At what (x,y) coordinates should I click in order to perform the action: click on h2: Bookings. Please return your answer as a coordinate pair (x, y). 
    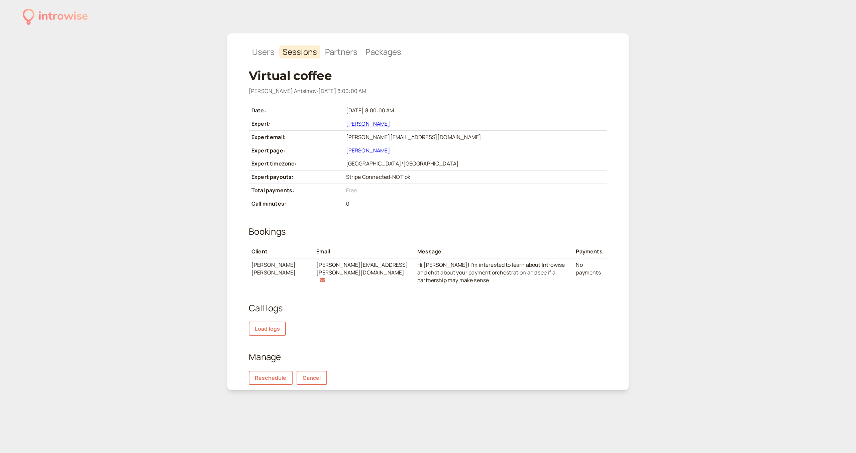
    Looking at the image, I should click on (428, 232).